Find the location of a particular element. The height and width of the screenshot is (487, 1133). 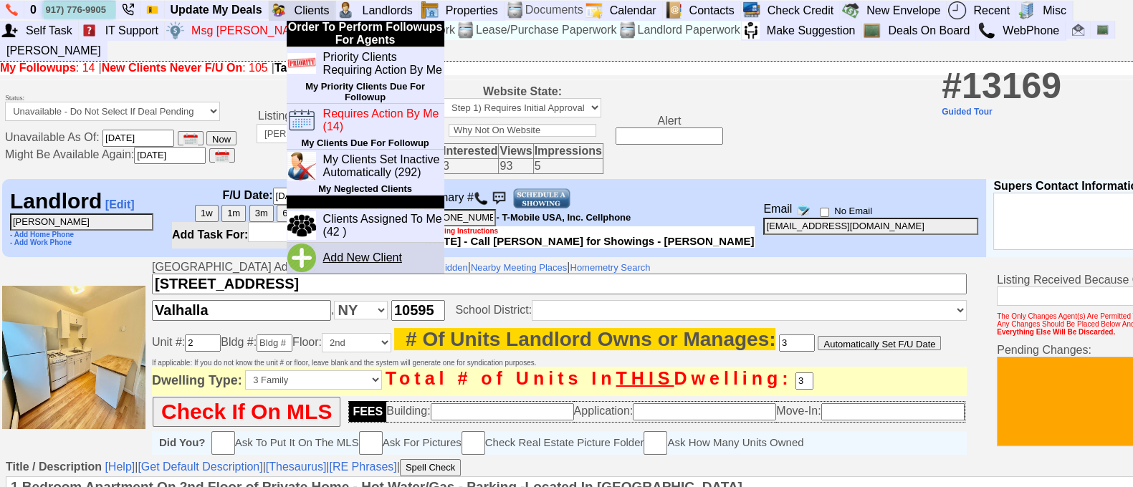

b: Landlord is located at coordinates (56, 201).